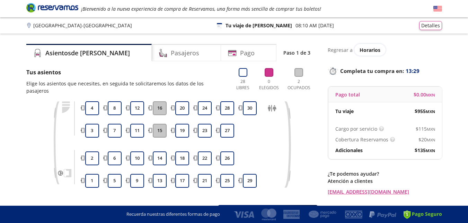 Image resolution: width=468 pixels, height=223 pixels. Describe the element at coordinates (126, 87) in the screenshot. I see `p: Elige los asientos que necesites, en seguida te solicitaremos los datos de los pasajeros` at that location.